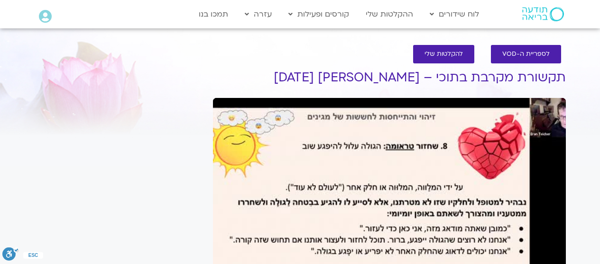  What do you see at coordinates (526, 54) in the screenshot?
I see `a: לספריית ה-VOD` at bounding box center [526, 54].